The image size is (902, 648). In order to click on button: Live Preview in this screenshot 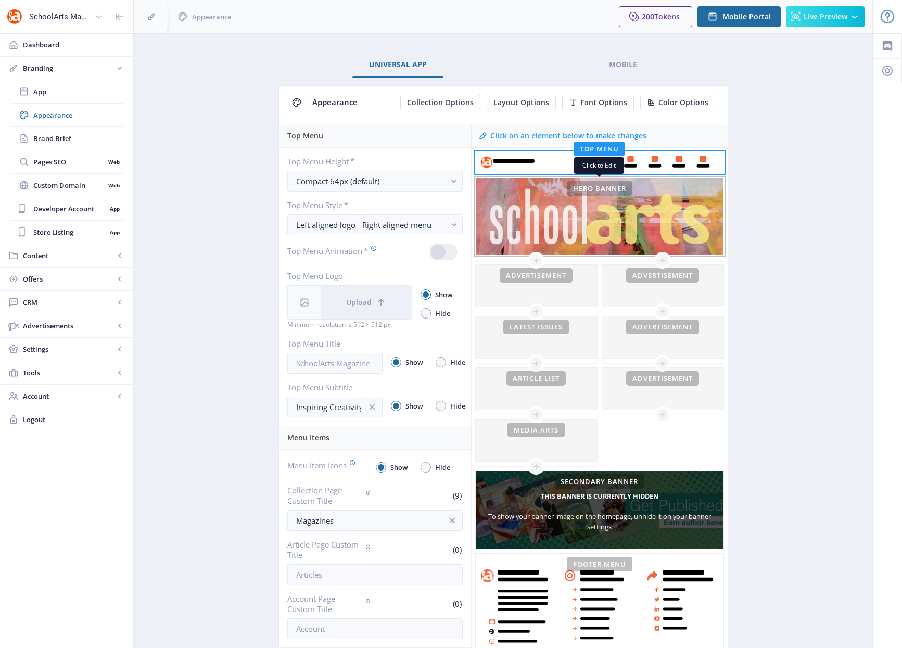, I will do `click(825, 17)`.